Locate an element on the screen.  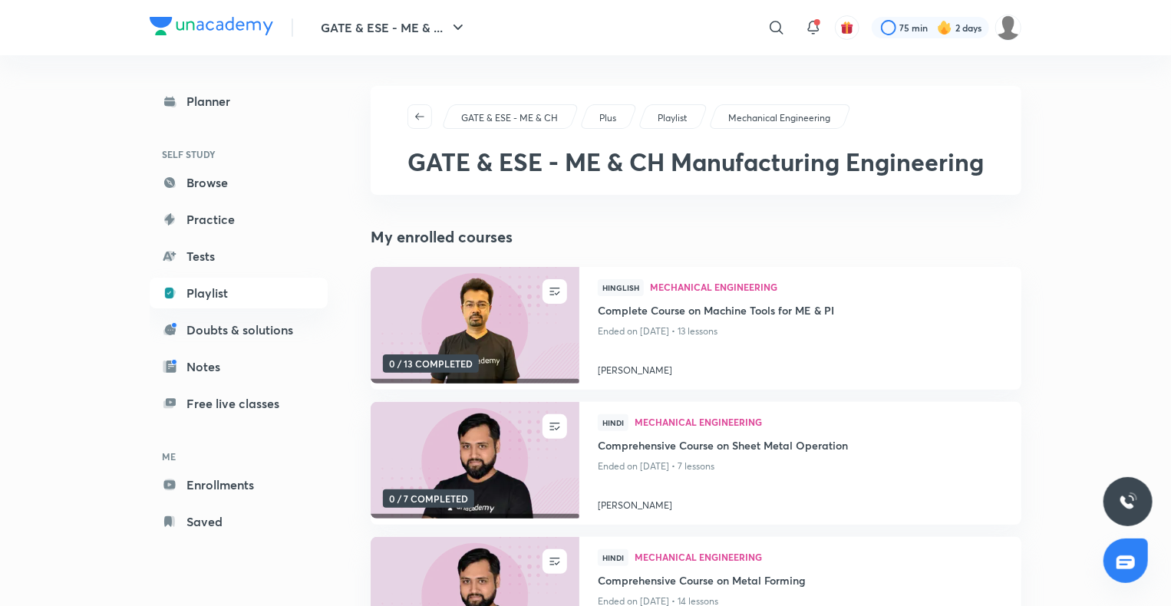
a: Comprehensive Course on Metal Forming is located at coordinates (801, 582).